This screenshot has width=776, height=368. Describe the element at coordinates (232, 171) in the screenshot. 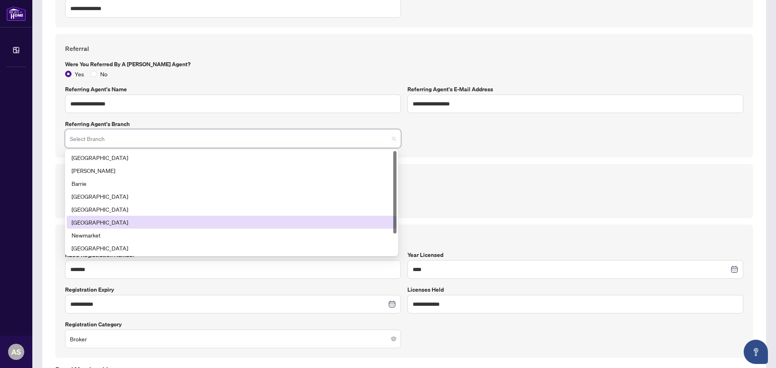

I see `div: Vaughan` at that location.